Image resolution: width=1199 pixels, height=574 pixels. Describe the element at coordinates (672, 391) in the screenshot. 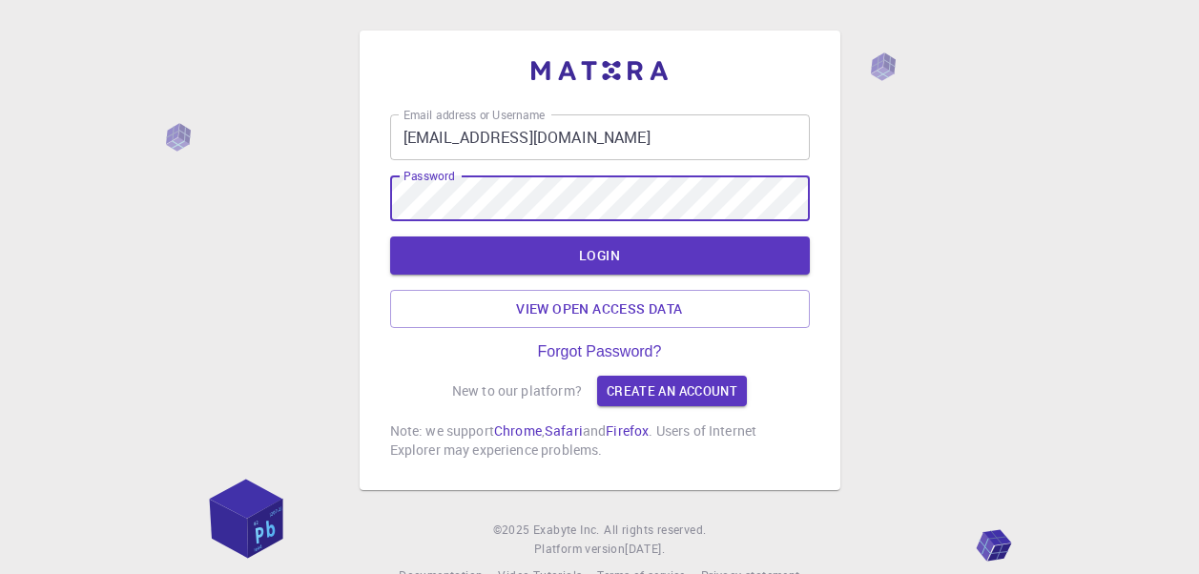

I see `a: Create an account` at that location.